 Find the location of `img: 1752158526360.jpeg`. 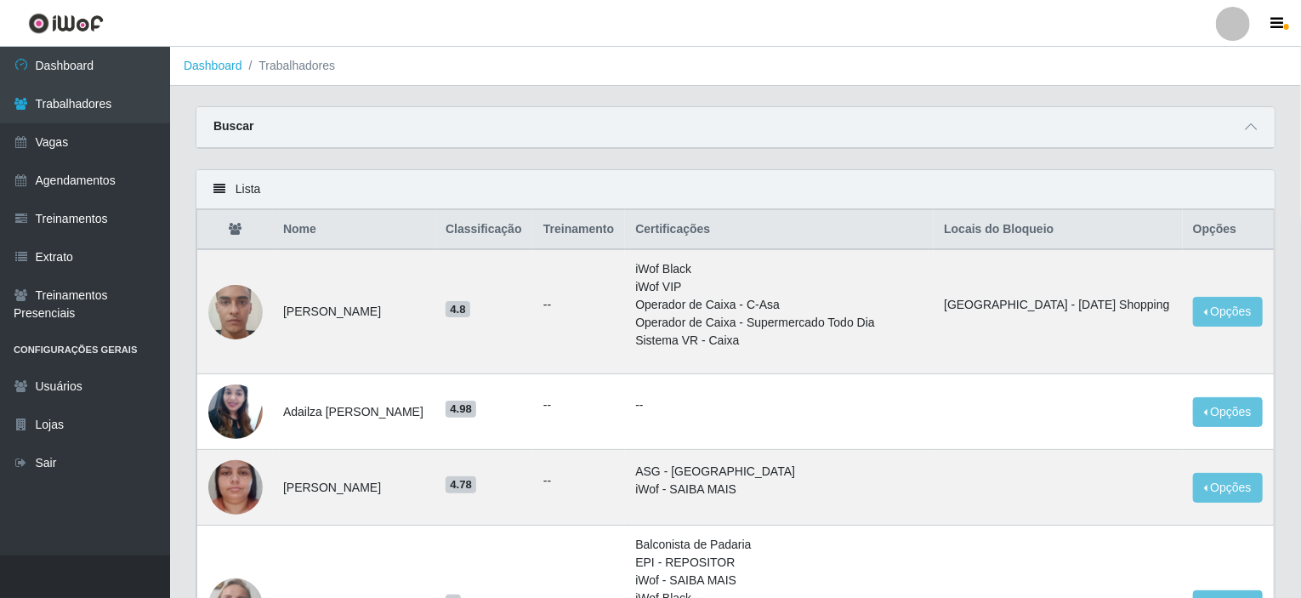

img: 1752158526360.jpeg is located at coordinates (235, 487).